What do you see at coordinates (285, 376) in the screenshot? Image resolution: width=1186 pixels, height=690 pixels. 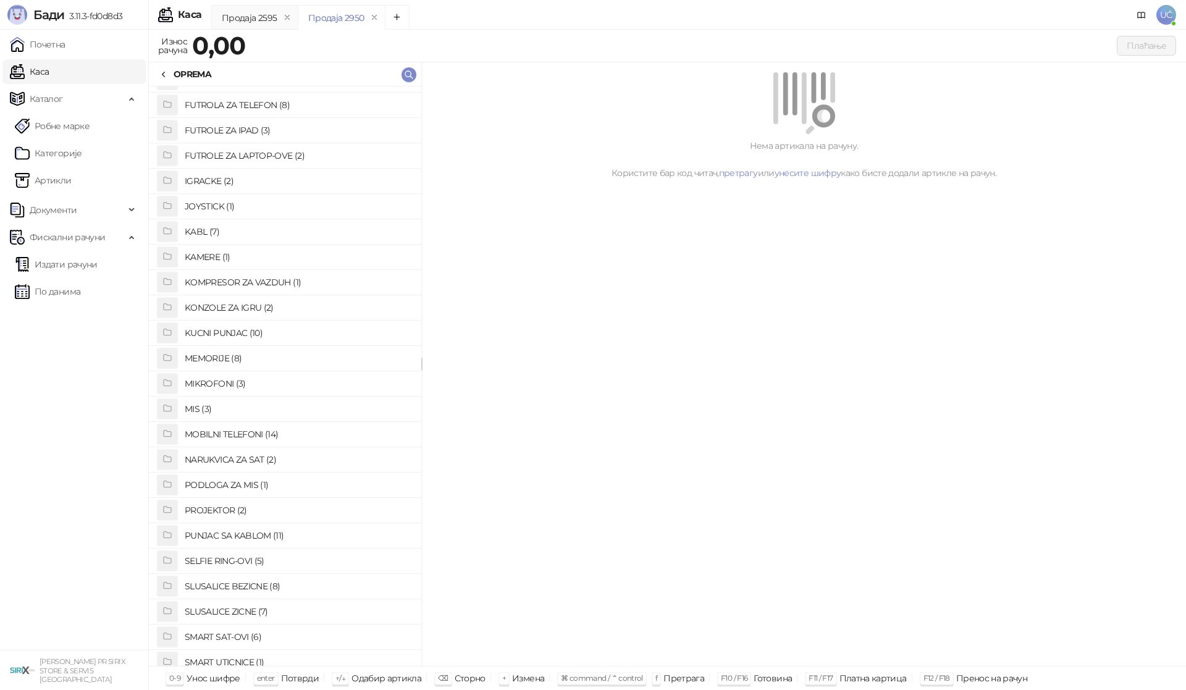 I see `div: grid` at bounding box center [285, 376].